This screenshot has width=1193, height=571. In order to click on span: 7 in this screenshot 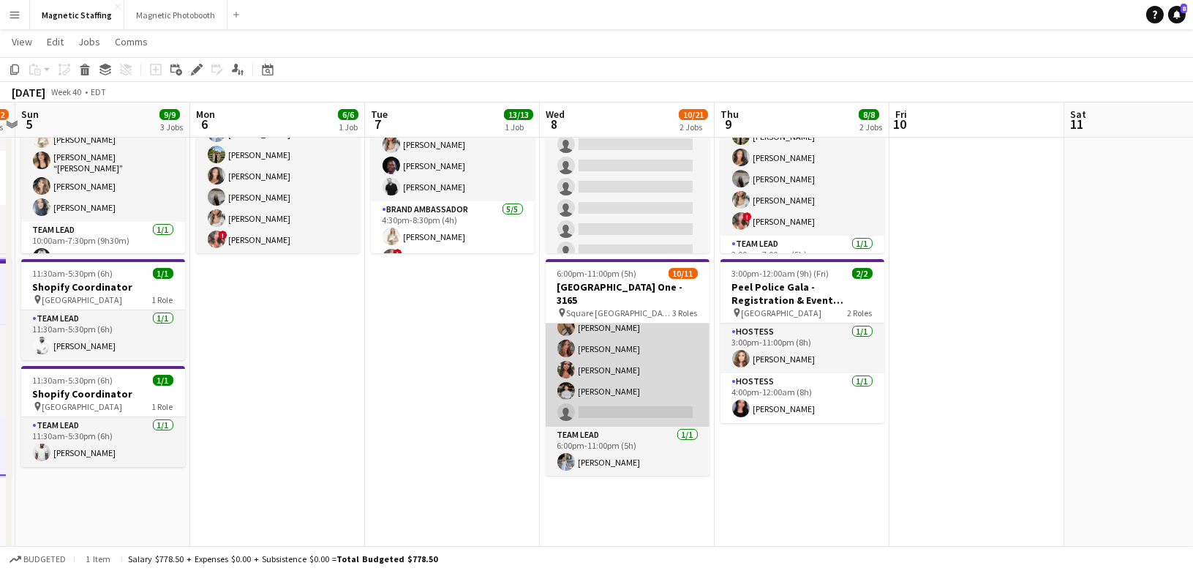, I will do `click(378, 124)`.